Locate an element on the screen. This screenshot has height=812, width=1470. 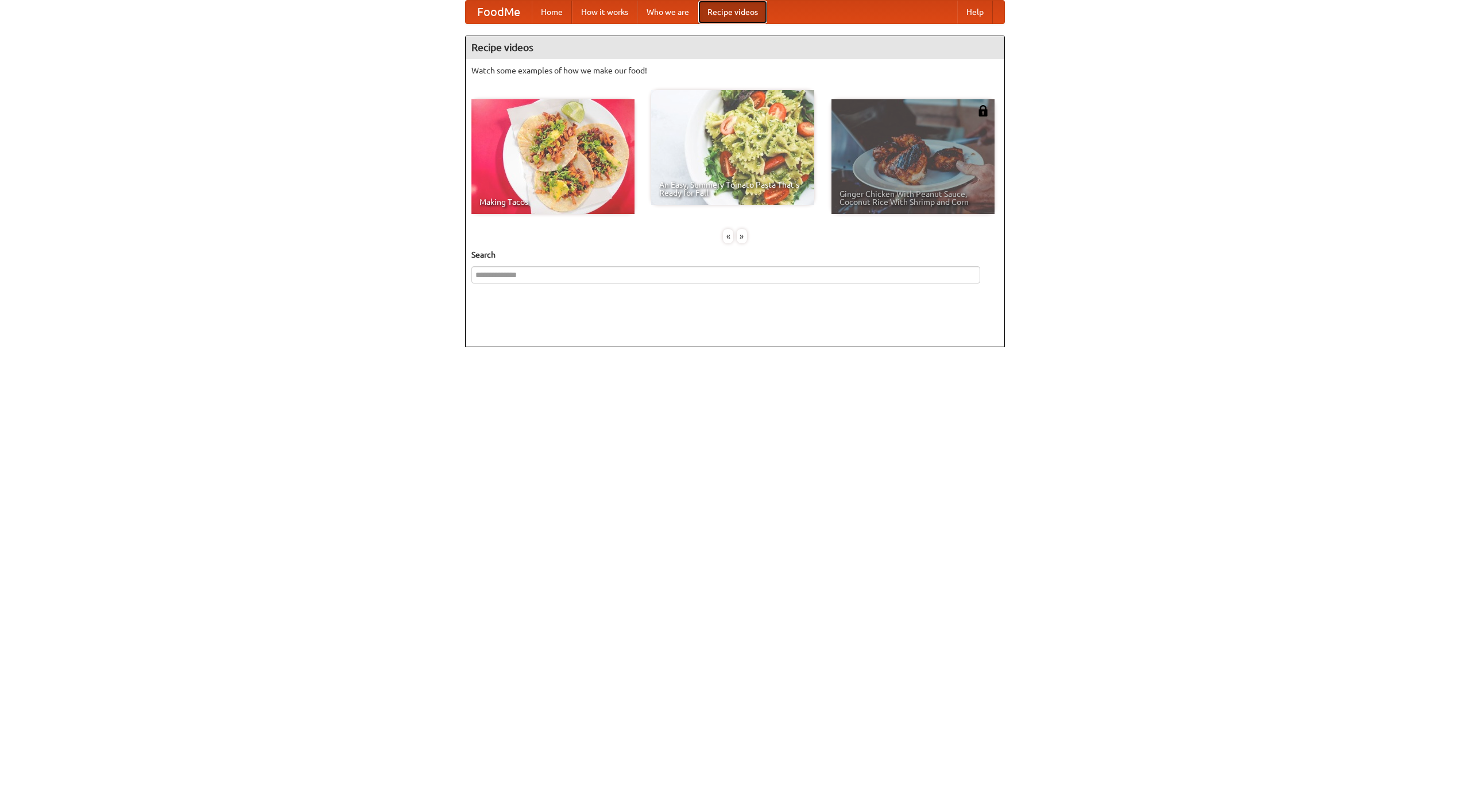
span: Making Tacos is located at coordinates (553, 202).